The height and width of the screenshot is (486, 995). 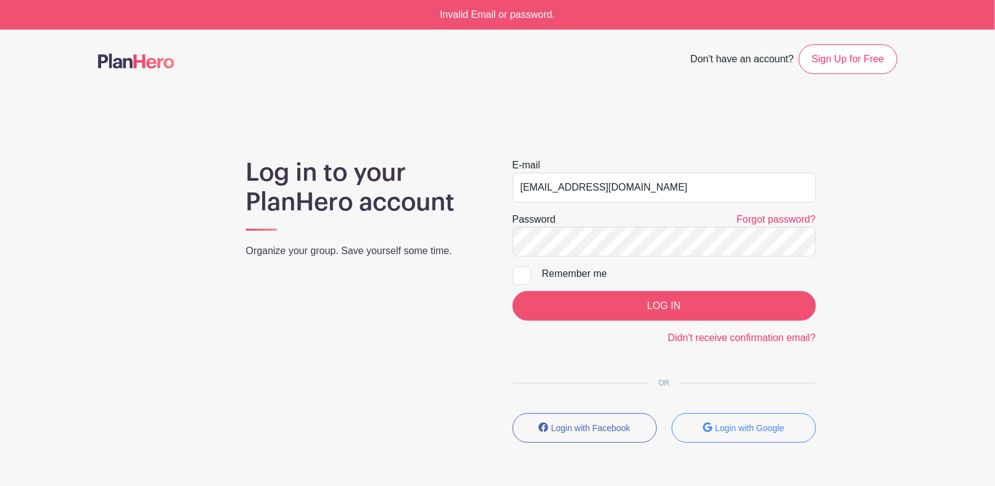 I want to click on label: E-mail, so click(x=526, y=165).